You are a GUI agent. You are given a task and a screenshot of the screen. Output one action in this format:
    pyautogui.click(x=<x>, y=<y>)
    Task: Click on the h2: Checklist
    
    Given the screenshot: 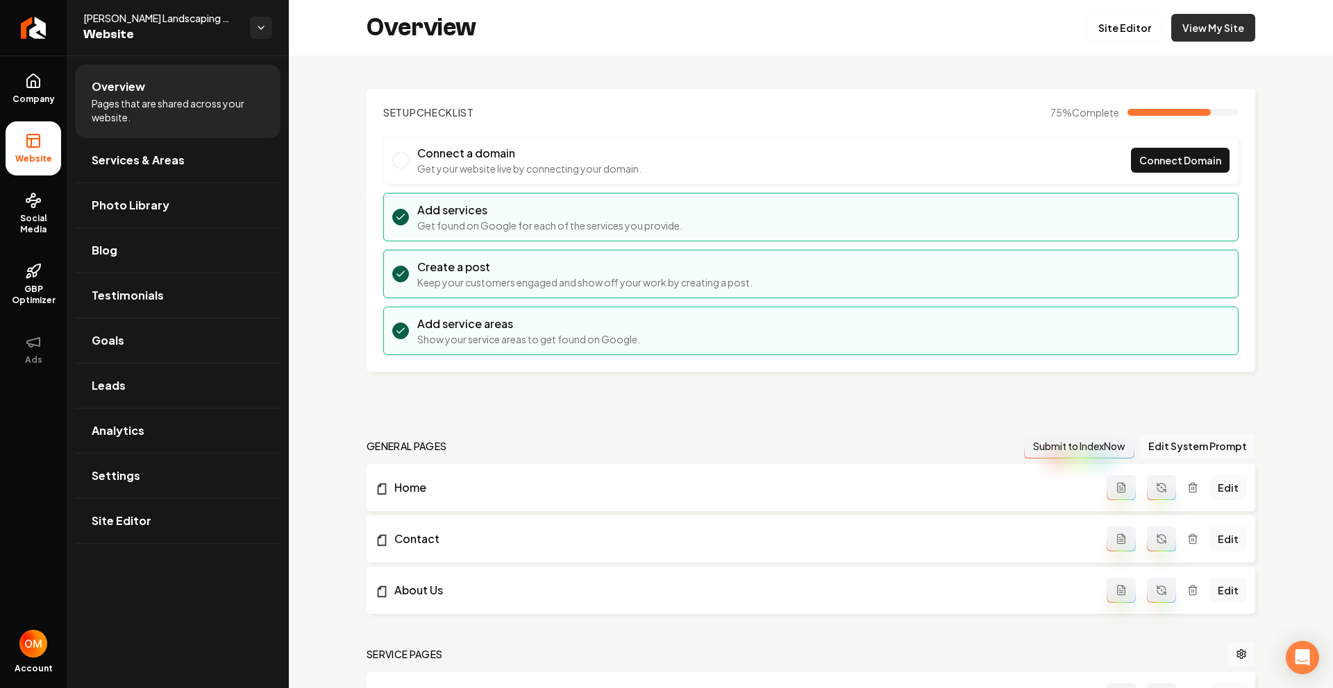 What is the action you would take?
    pyautogui.click(x=428, y=112)
    